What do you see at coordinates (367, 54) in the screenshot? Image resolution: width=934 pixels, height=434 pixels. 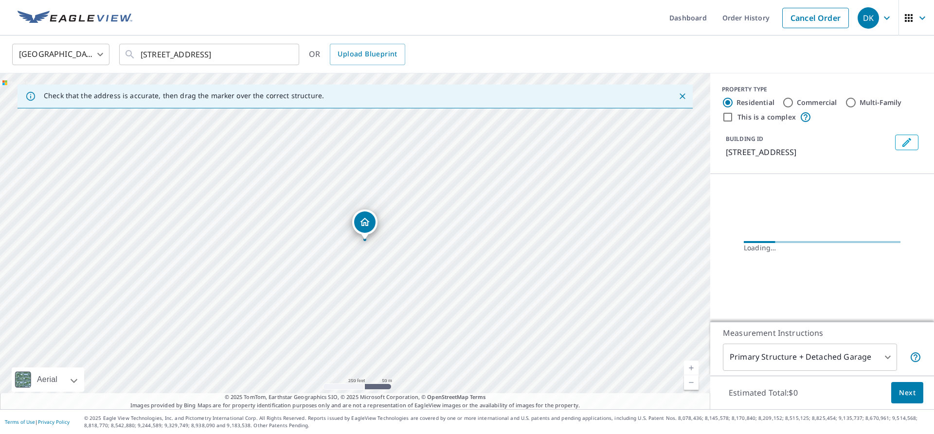 I see `span: Upload Blueprint` at bounding box center [367, 54].